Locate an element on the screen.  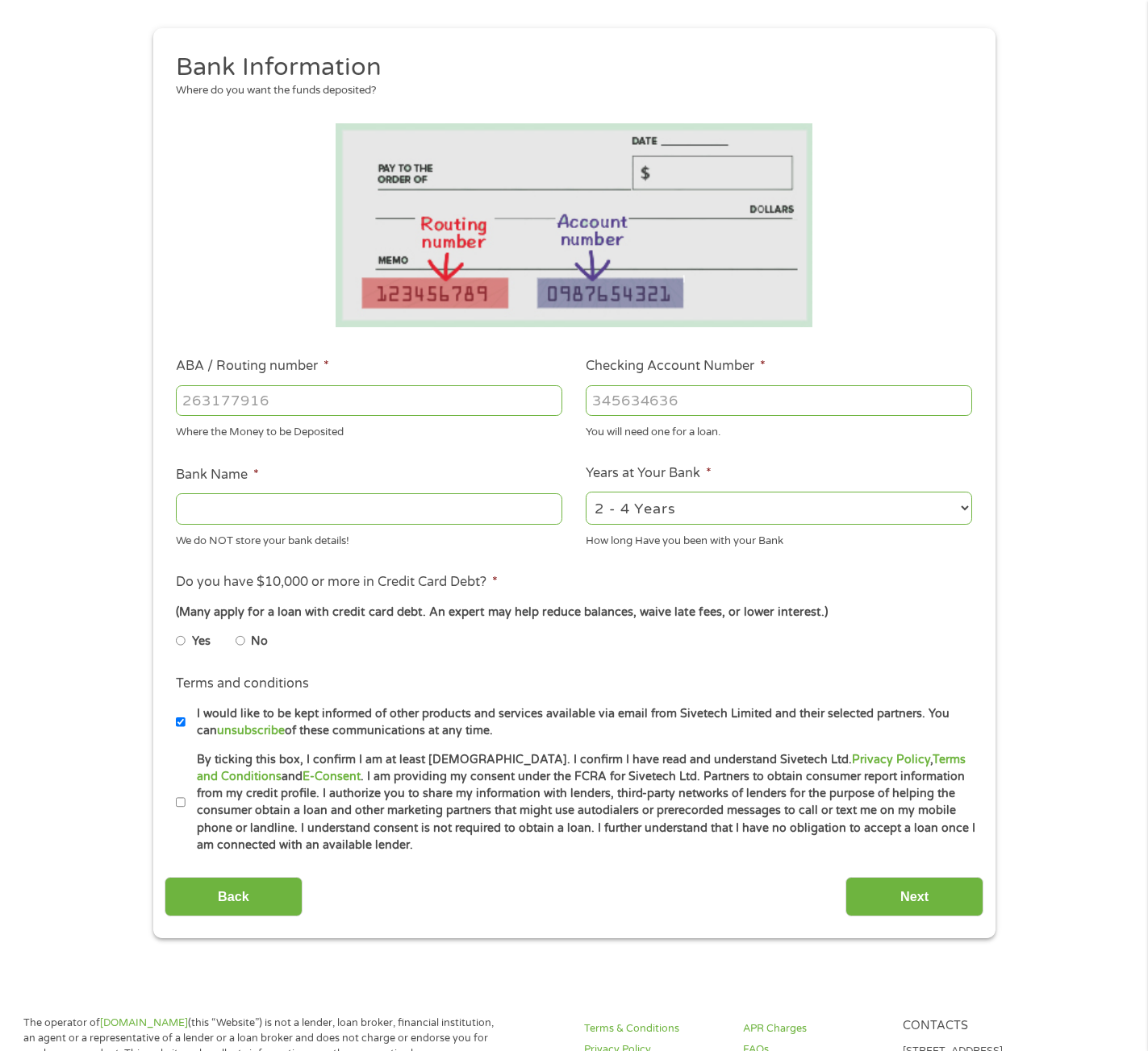
label: Years at Your Bank is located at coordinates (649, 474).